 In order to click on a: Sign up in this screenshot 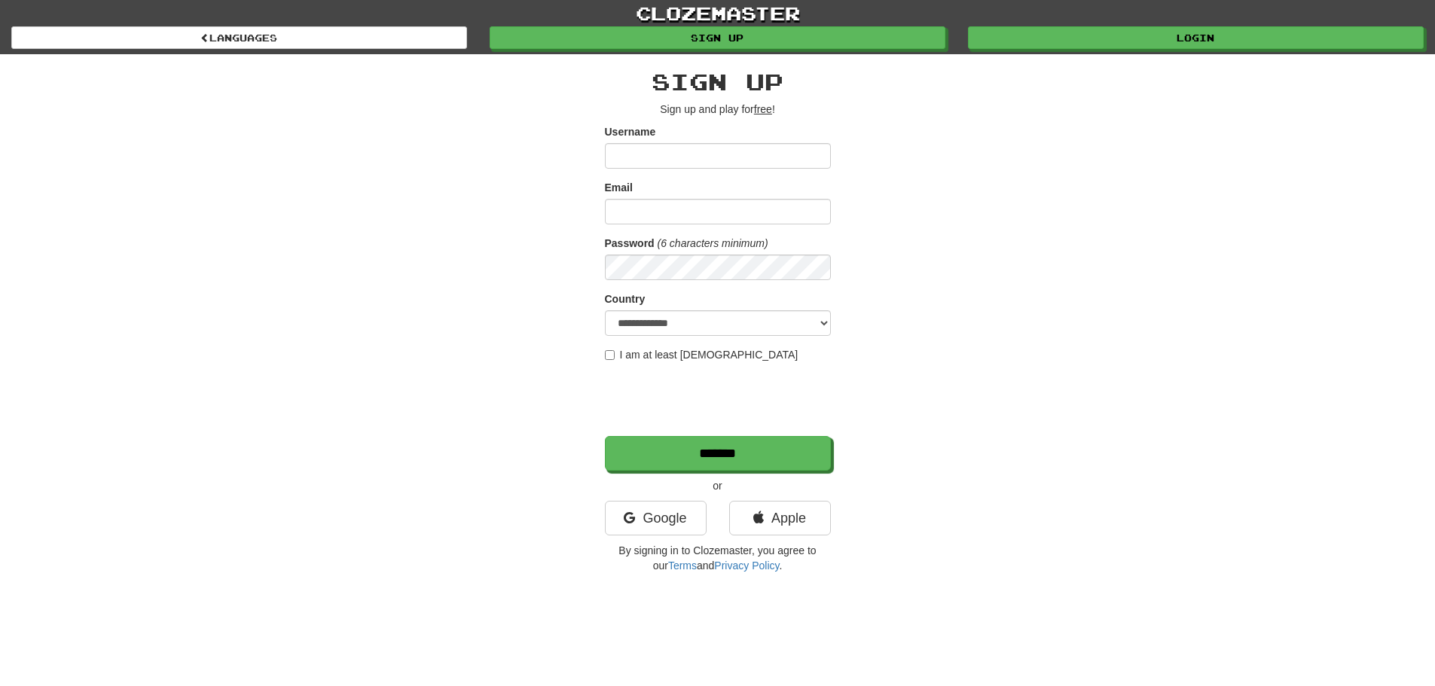, I will do `click(717, 38)`.